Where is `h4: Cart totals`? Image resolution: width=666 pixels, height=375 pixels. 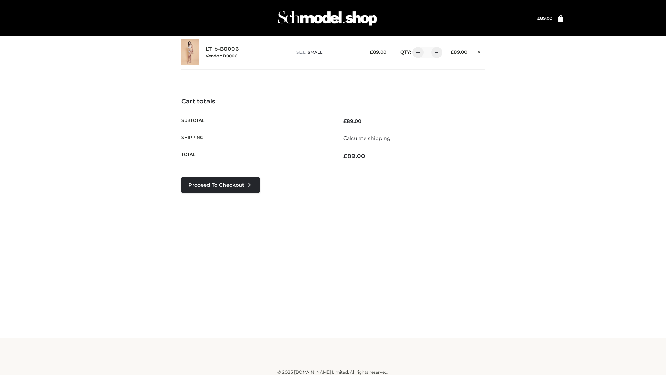
h4: Cart totals is located at coordinates (333, 102).